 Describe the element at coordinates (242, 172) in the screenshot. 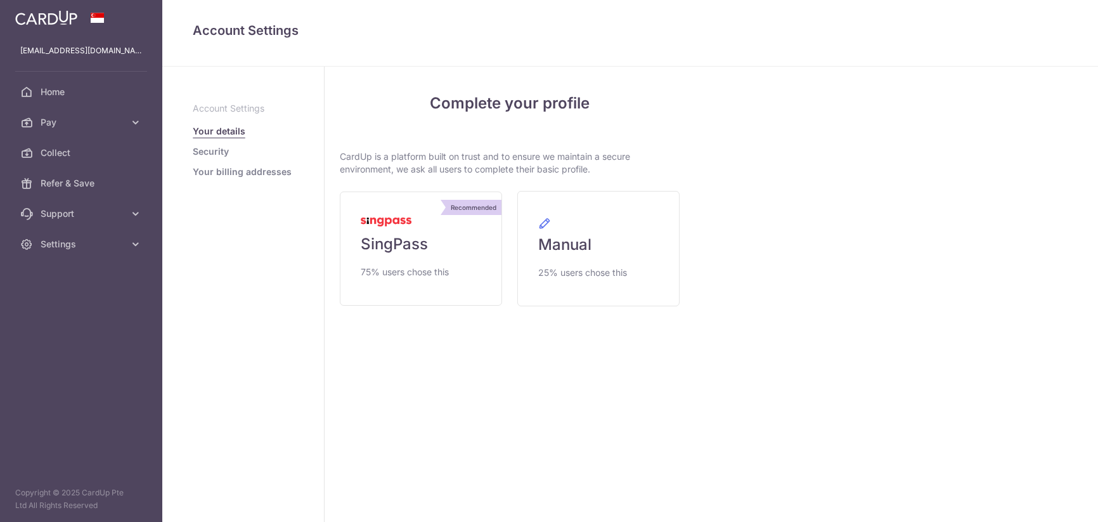

I see `a: Your billing addresses` at that location.